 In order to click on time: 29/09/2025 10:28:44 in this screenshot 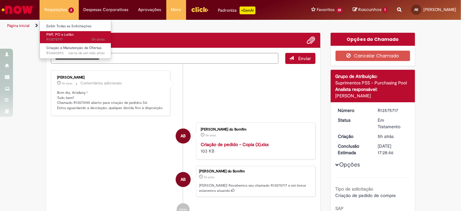, I will do `click(98, 39)`.